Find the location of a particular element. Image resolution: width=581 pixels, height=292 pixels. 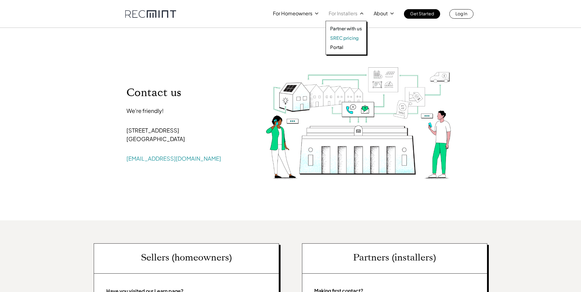

p: SREC pricing is located at coordinates (344, 38).